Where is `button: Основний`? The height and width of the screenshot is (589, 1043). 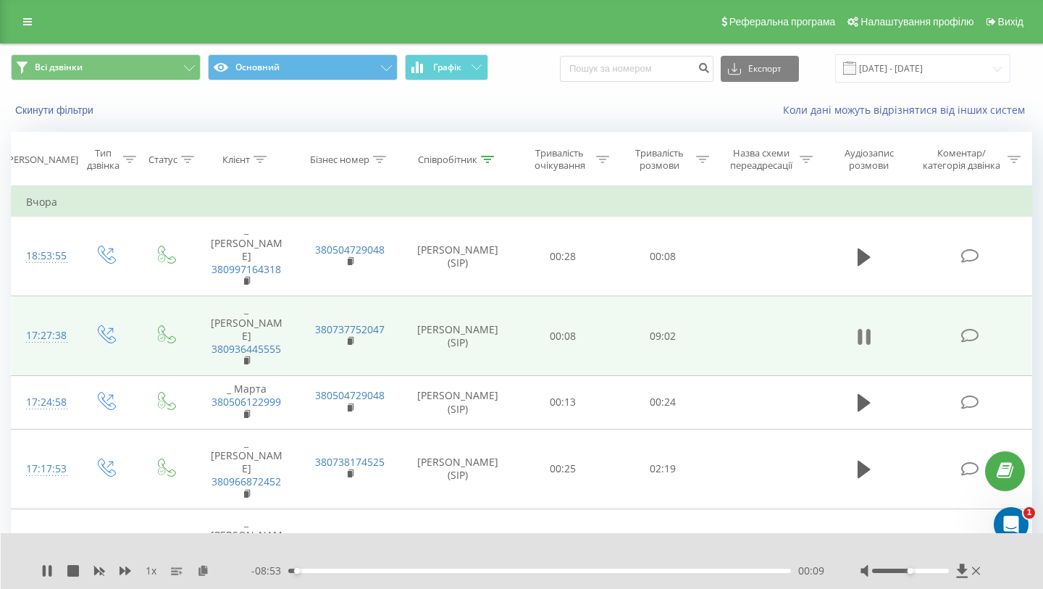 button: Основний is located at coordinates (303, 67).